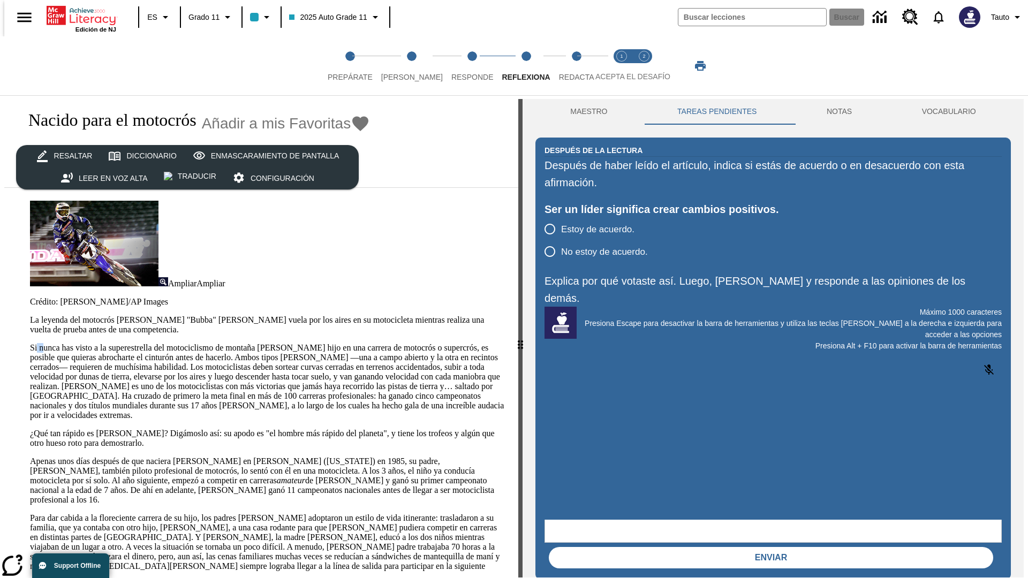 The width and height of the screenshot is (1028, 578). What do you see at coordinates (151, 156) in the screenshot?
I see `div: Diccionario` at bounding box center [151, 156].